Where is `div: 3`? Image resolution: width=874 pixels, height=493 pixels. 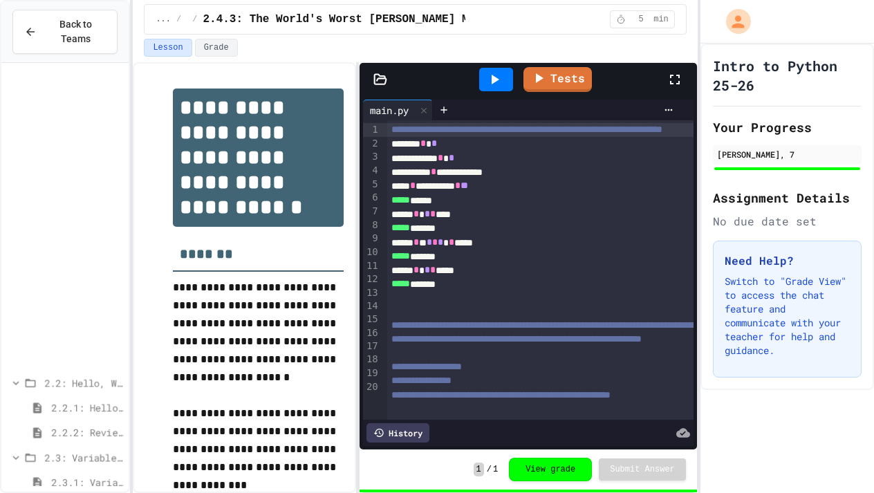 div: 3 is located at coordinates (371, 157).